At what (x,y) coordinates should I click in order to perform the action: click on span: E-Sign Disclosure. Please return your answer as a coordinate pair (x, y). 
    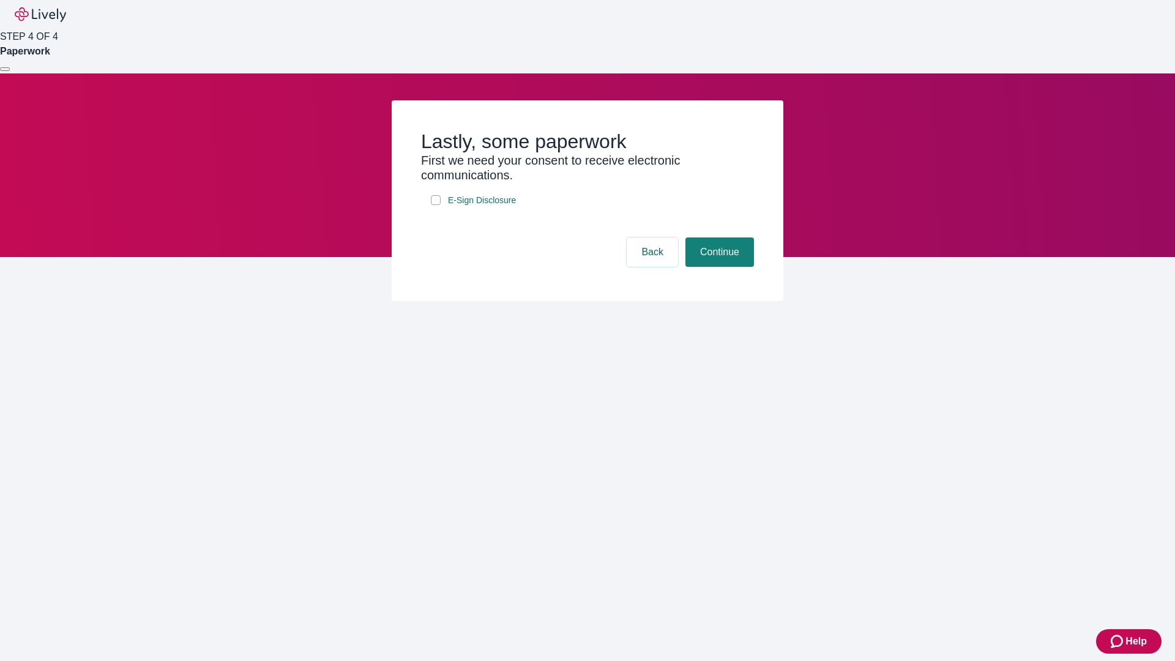
    Looking at the image, I should click on (481, 200).